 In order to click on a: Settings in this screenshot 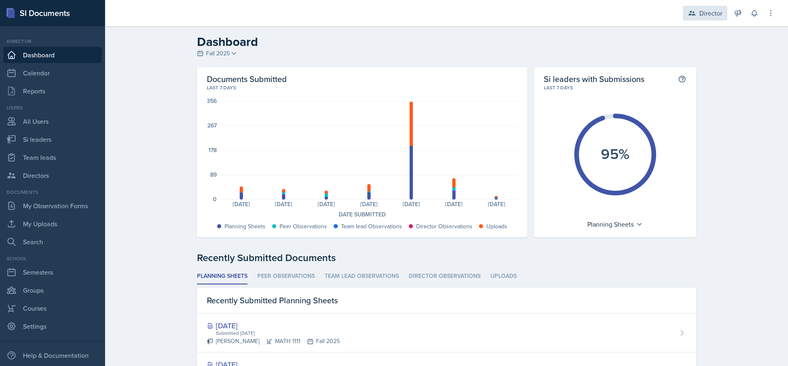, I will do `click(53, 327)`.